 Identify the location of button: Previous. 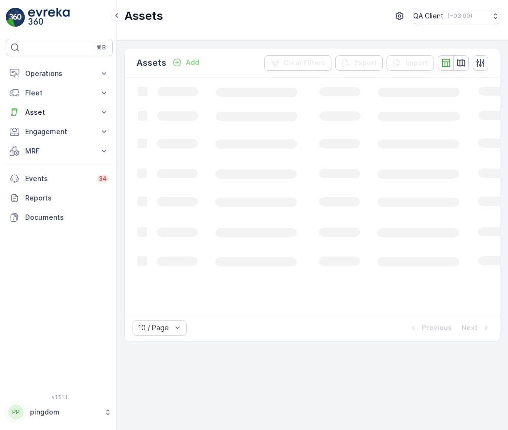
(430, 328).